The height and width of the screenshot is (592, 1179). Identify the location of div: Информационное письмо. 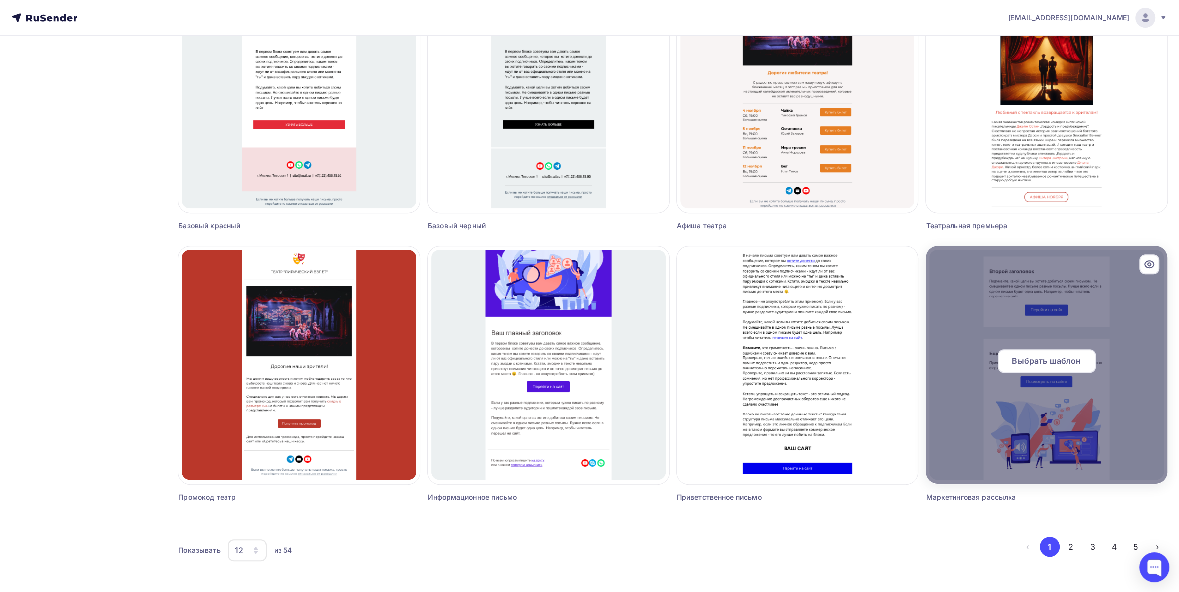
(502, 497).